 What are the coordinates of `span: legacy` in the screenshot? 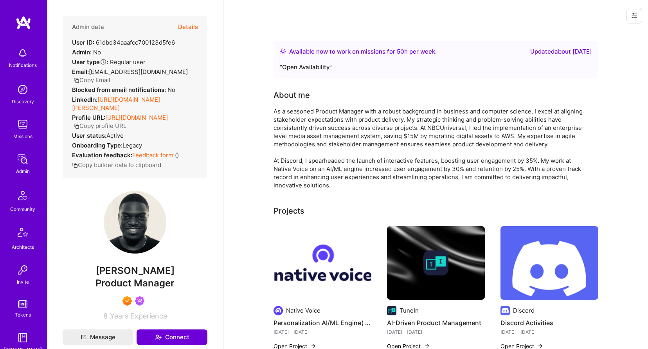 It's located at (132, 145).